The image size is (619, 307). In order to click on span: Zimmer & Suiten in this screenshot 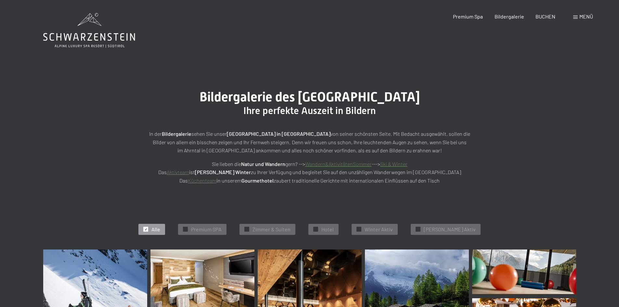, I will do `click(272, 230)`.